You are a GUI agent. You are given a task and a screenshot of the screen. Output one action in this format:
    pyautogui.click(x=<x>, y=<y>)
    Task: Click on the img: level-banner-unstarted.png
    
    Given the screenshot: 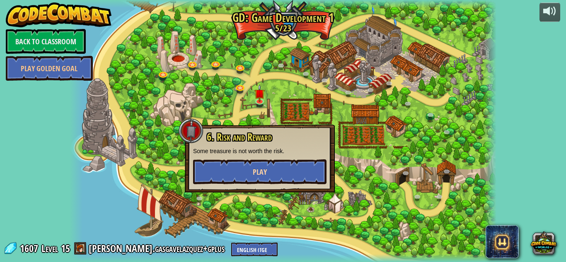 What is the action you would take?
    pyautogui.click(x=259, y=93)
    